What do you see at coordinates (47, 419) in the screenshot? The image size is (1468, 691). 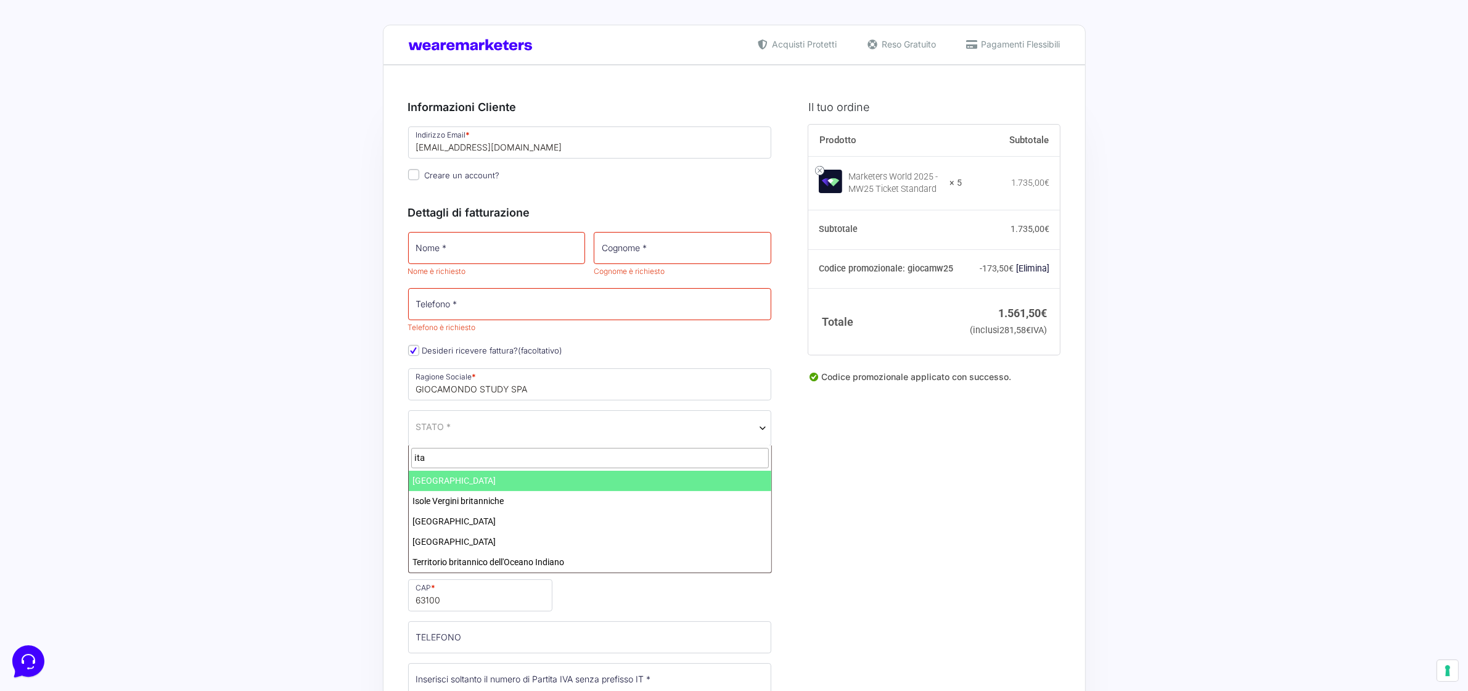 I see `p: Home` at bounding box center [47, 419].